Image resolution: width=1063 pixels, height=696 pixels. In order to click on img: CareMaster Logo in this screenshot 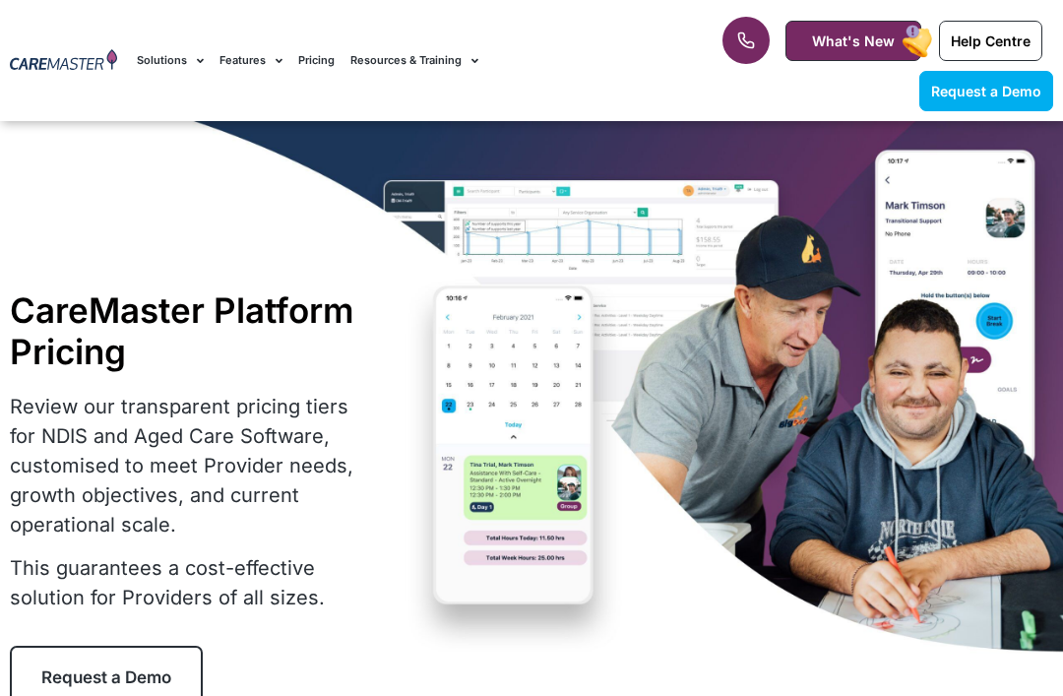, I will do `click(63, 61)`.